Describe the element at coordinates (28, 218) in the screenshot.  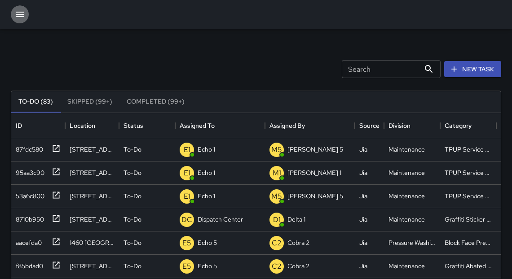
I see `div: 8710b950` at that location.